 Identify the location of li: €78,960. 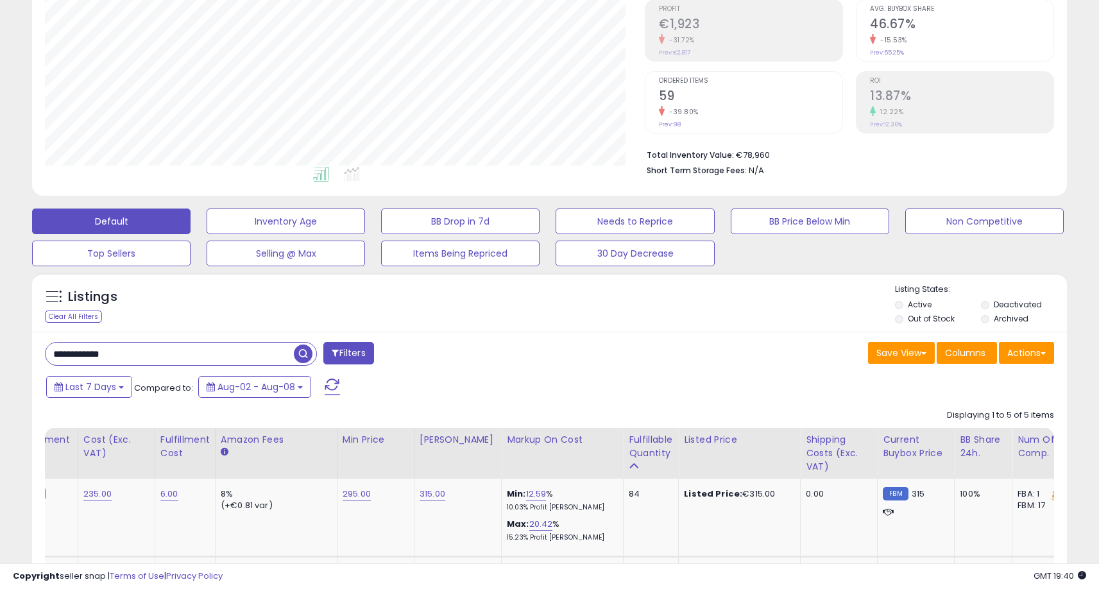
(845, 154).